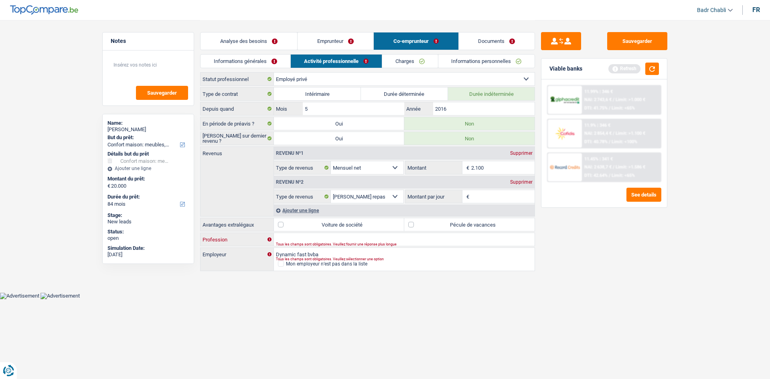 This screenshot has height=379, width=770. What do you see at coordinates (566, 69) in the screenshot?
I see `div: Viable banks` at bounding box center [566, 69].